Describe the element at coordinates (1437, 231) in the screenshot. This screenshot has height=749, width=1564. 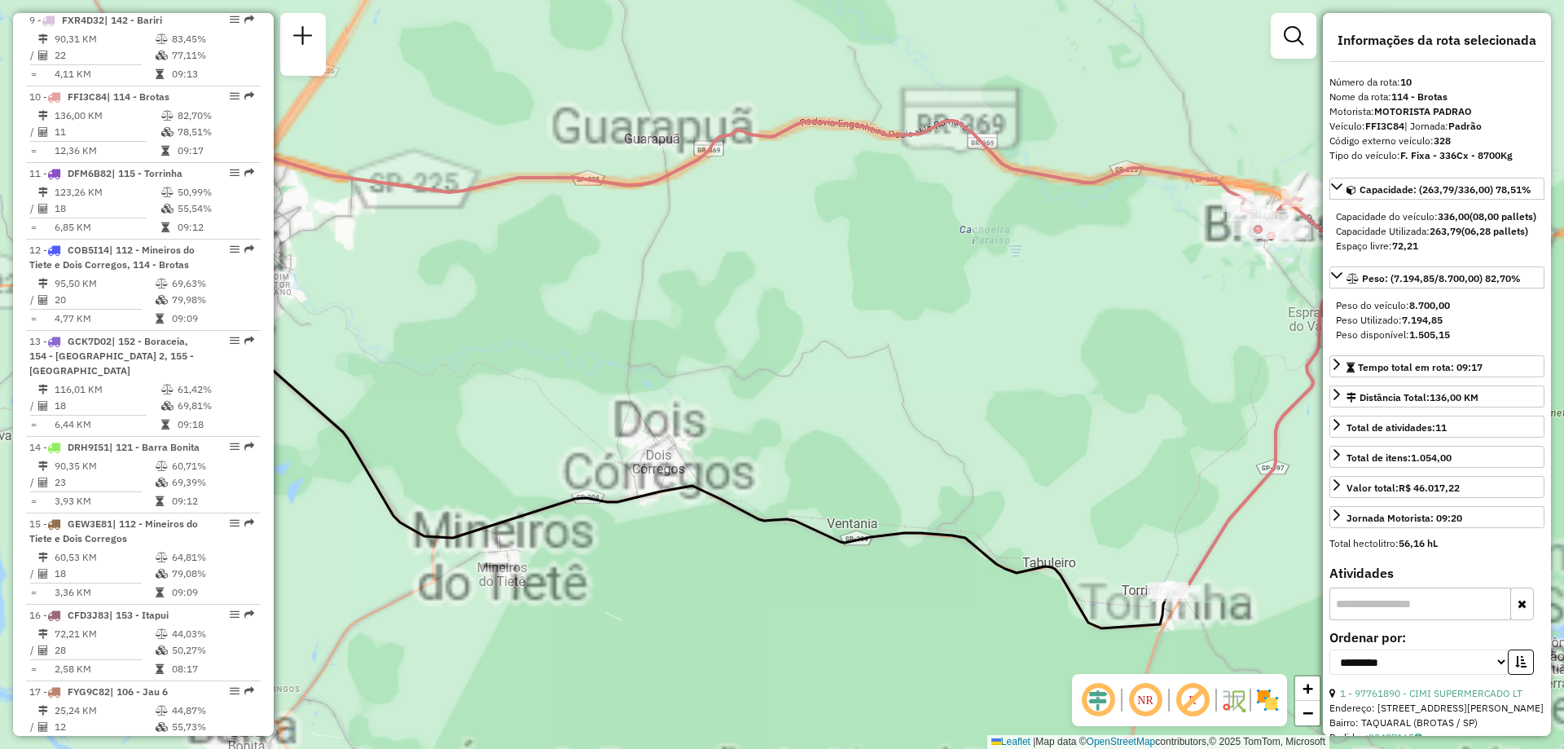
I see `div: Capacidade Utilizada:` at that location.